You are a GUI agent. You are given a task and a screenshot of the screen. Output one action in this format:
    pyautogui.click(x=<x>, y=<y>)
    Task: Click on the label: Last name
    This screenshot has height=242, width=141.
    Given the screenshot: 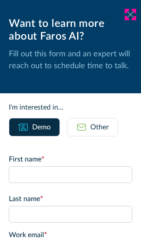 What is the action you would take?
    pyautogui.click(x=70, y=199)
    